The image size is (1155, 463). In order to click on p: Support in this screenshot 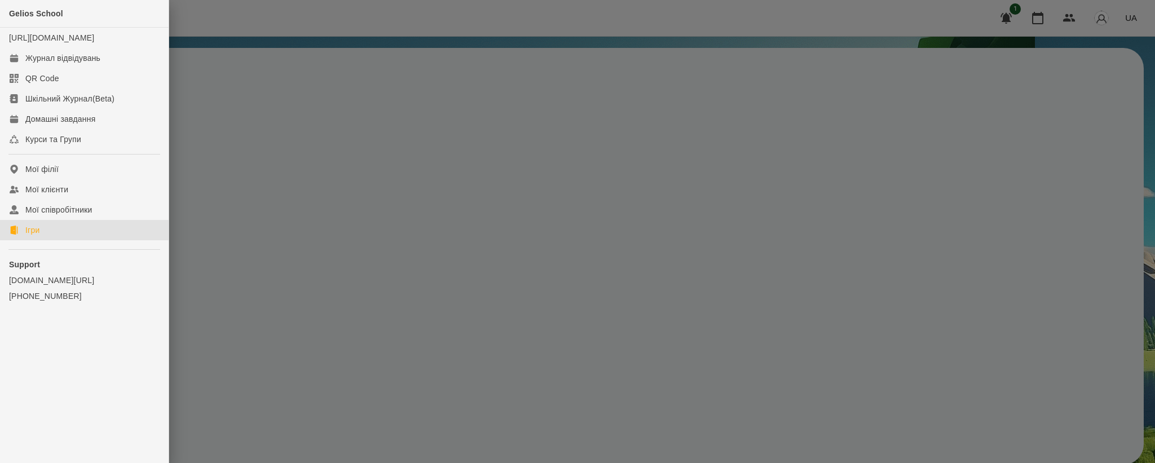, I will do `click(84, 264)`.